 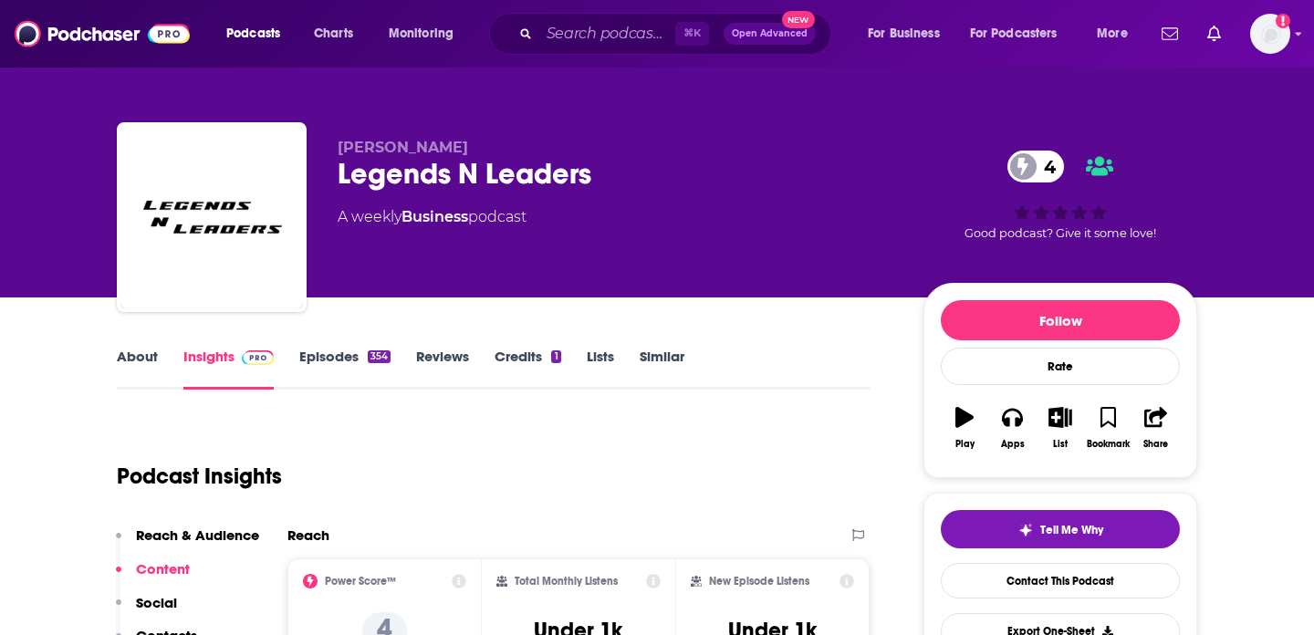 I want to click on span: For Business, so click(x=904, y=34).